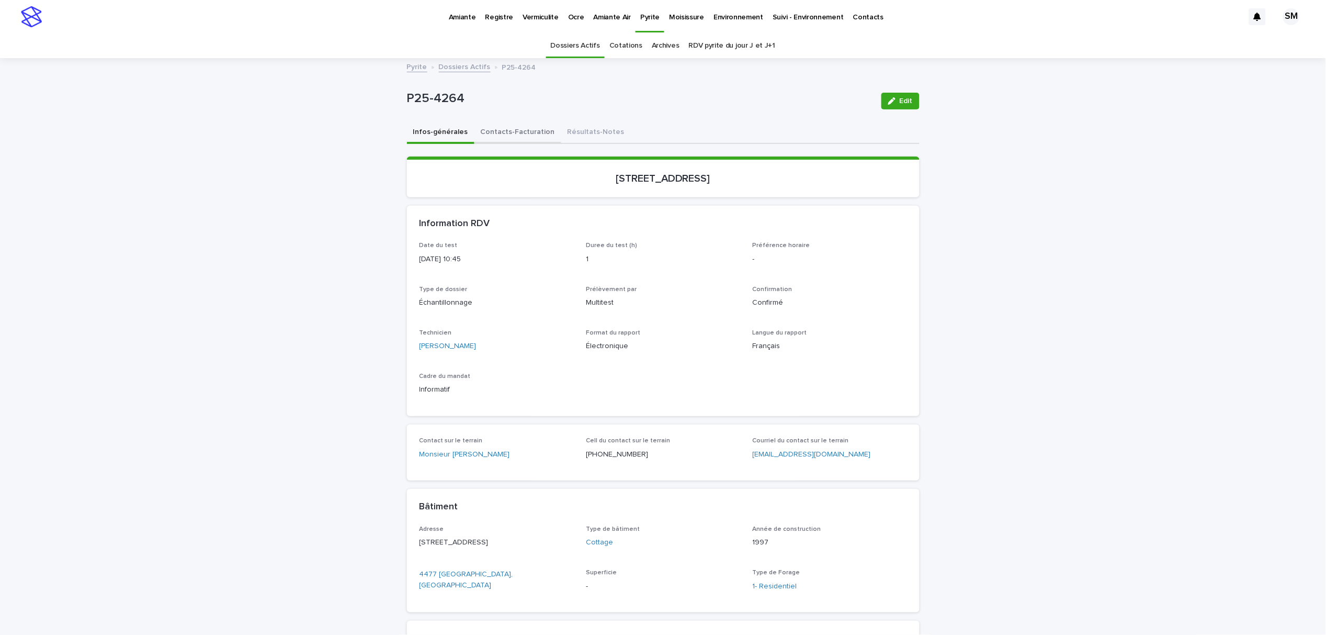 The image size is (1326, 635). What do you see at coordinates (436, 333) in the screenshot?
I see `span: Technicien` at bounding box center [436, 333].